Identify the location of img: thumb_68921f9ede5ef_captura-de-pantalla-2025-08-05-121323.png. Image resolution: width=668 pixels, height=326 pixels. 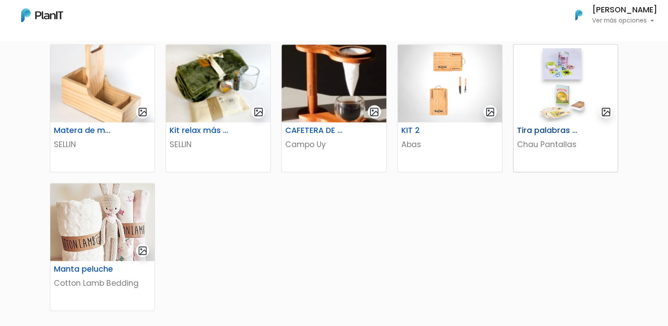
(218, 83).